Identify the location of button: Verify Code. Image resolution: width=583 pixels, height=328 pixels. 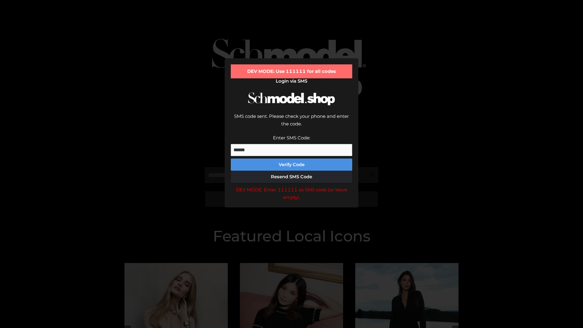
(292, 165).